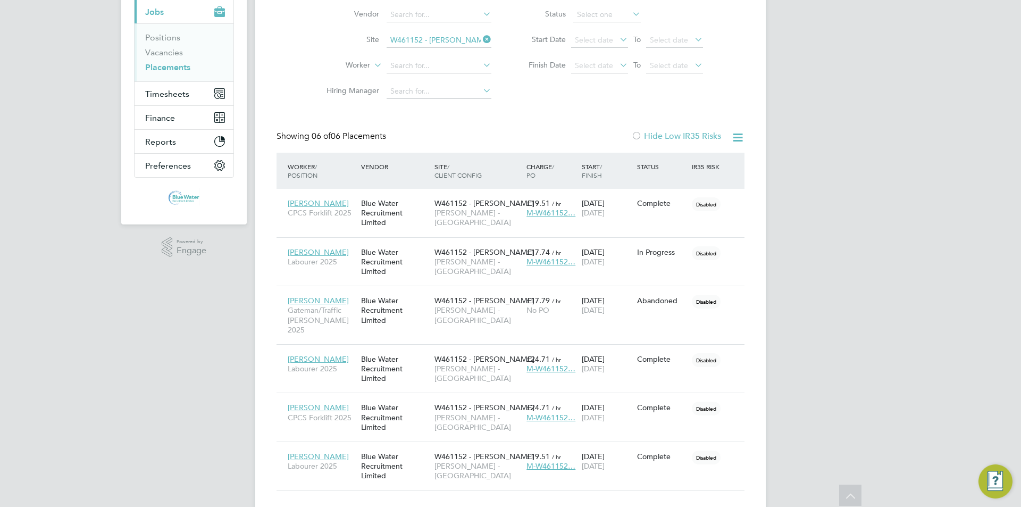 This screenshot has width=1021, height=507. I want to click on span: Reports, so click(161, 142).